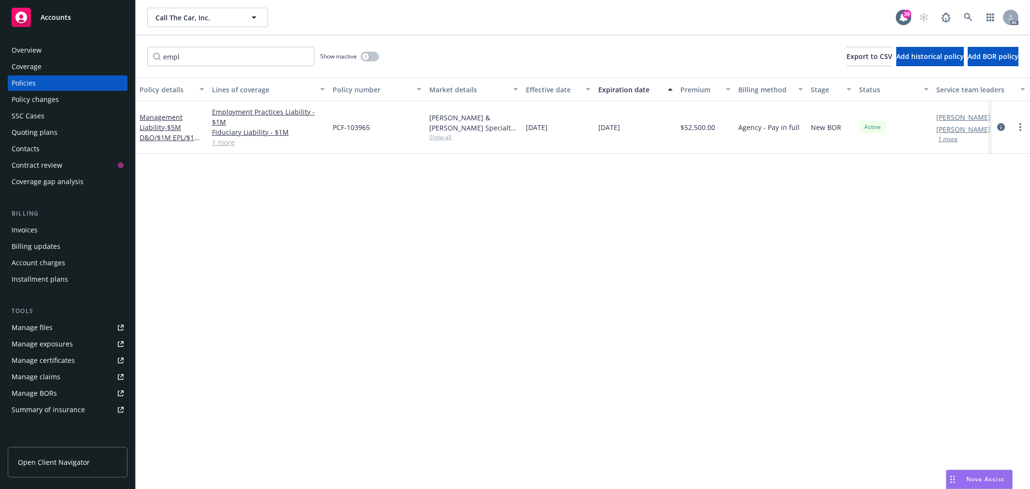 Image resolution: width=1030 pixels, height=489 pixels. What do you see at coordinates (167, 89) in the screenshot?
I see `div: Policy details` at bounding box center [167, 89].